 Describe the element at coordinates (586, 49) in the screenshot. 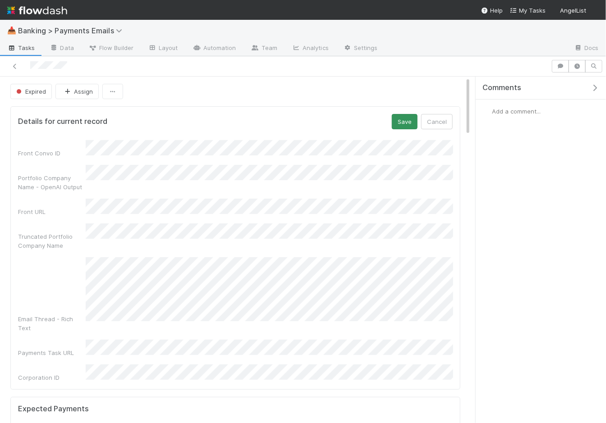

I see `a: Docs` at that location.